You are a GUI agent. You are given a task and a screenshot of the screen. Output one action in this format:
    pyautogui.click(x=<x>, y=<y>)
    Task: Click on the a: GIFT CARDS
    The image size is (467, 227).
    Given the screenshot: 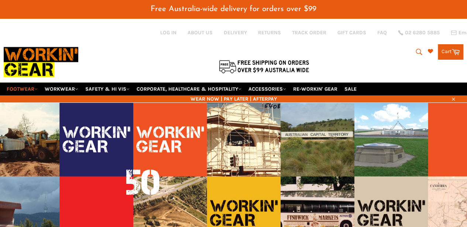 What is the action you would take?
    pyautogui.click(x=352, y=32)
    